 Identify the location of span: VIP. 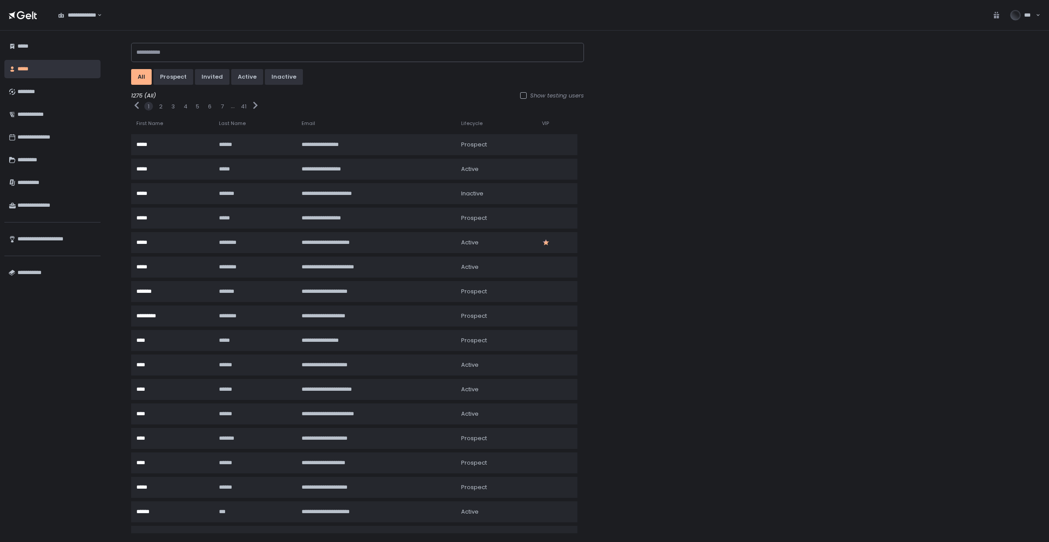
(545, 123).